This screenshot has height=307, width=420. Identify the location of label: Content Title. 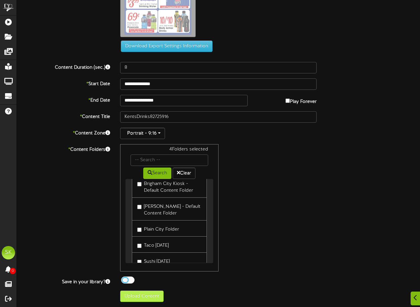
(63, 115).